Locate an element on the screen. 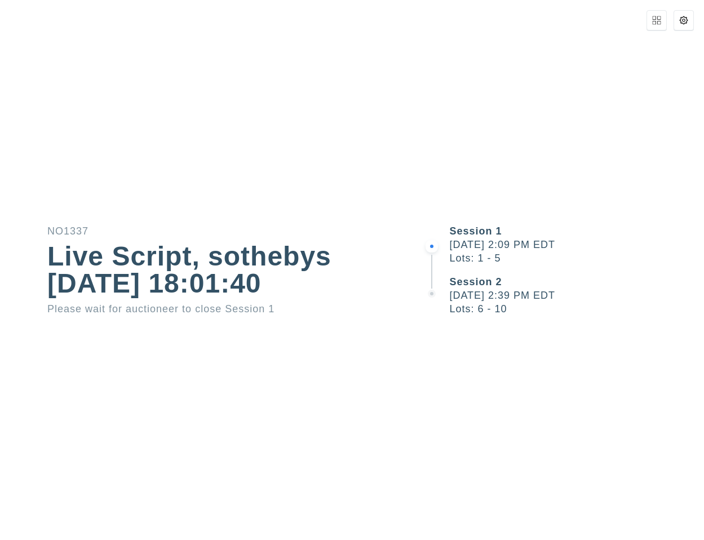 This screenshot has height=540, width=704. div: Please wait for auctioneer to close Session 1 is located at coordinates (211, 309).